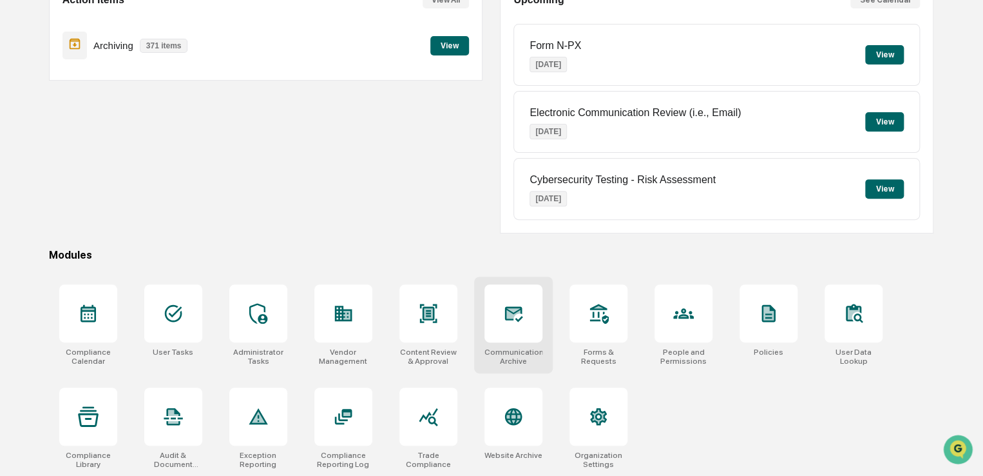  Describe the element at coordinates (173, 352) in the screenshot. I see `div: User Tasks` at that location.